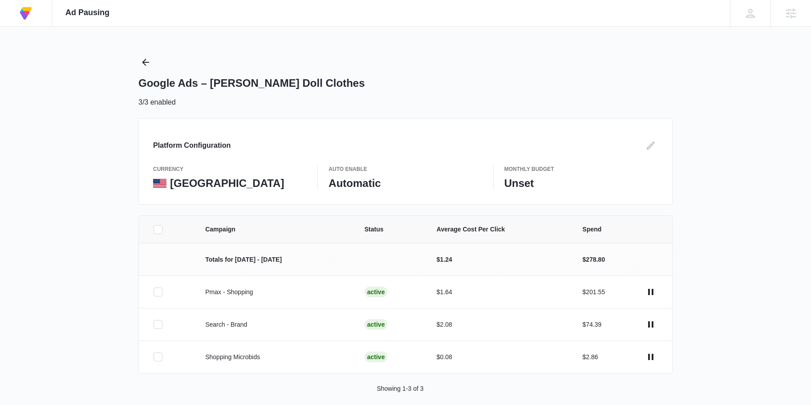 This screenshot has height=405, width=811. I want to click on p: $2.86, so click(590, 357).